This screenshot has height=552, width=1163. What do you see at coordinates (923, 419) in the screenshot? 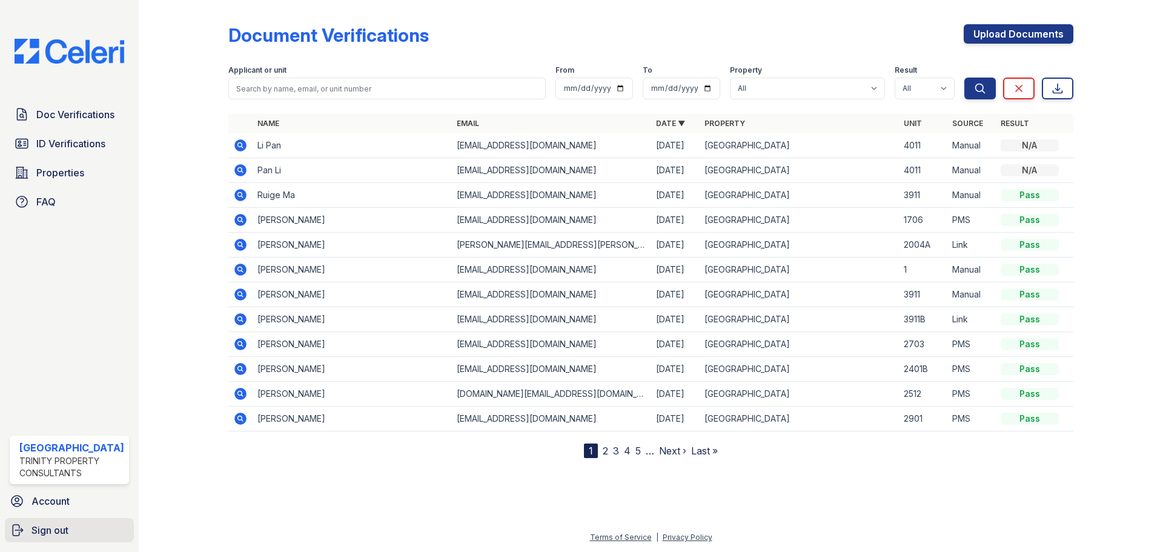
I see `td: 2901` at bounding box center [923, 419].